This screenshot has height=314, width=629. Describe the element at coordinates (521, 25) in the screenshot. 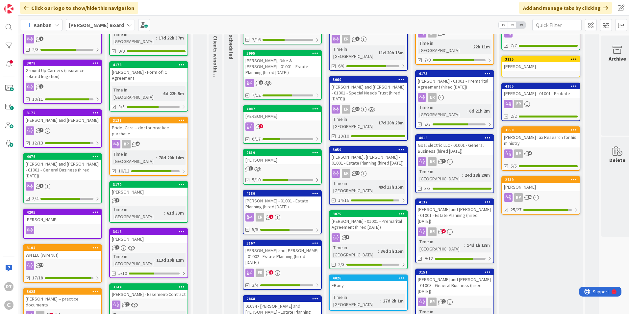

I see `span: 3x` at that location.